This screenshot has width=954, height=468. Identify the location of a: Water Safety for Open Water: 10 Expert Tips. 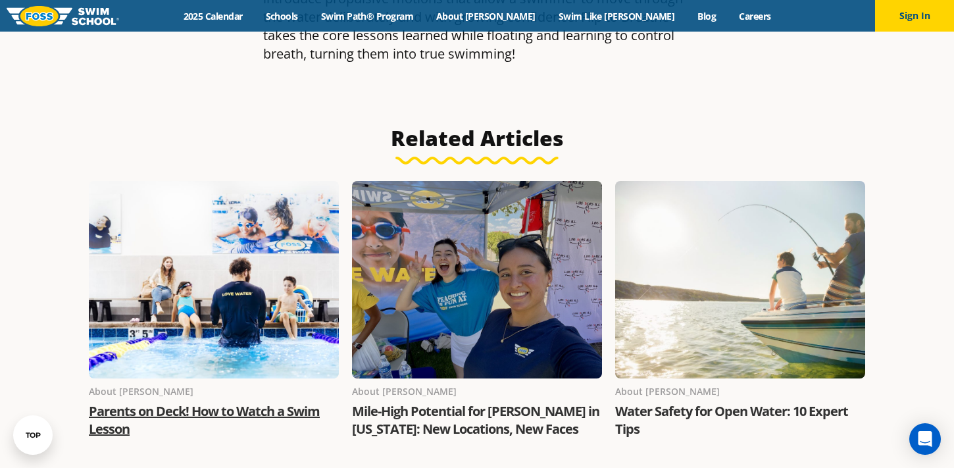
(732, 420).